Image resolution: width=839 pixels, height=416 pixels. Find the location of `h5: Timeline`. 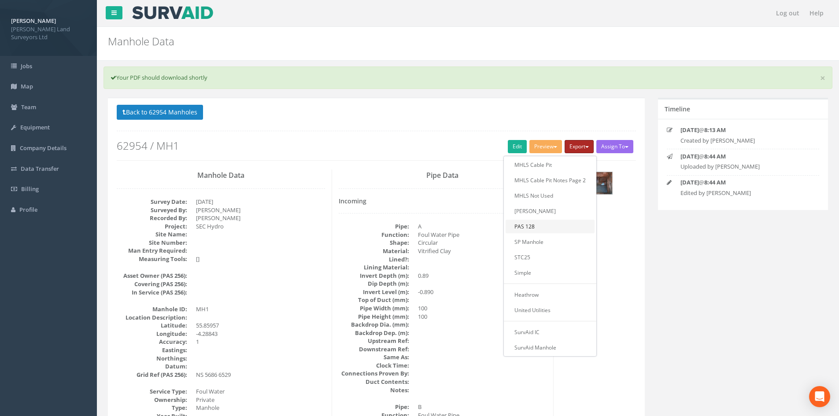

h5: Timeline is located at coordinates (677, 109).